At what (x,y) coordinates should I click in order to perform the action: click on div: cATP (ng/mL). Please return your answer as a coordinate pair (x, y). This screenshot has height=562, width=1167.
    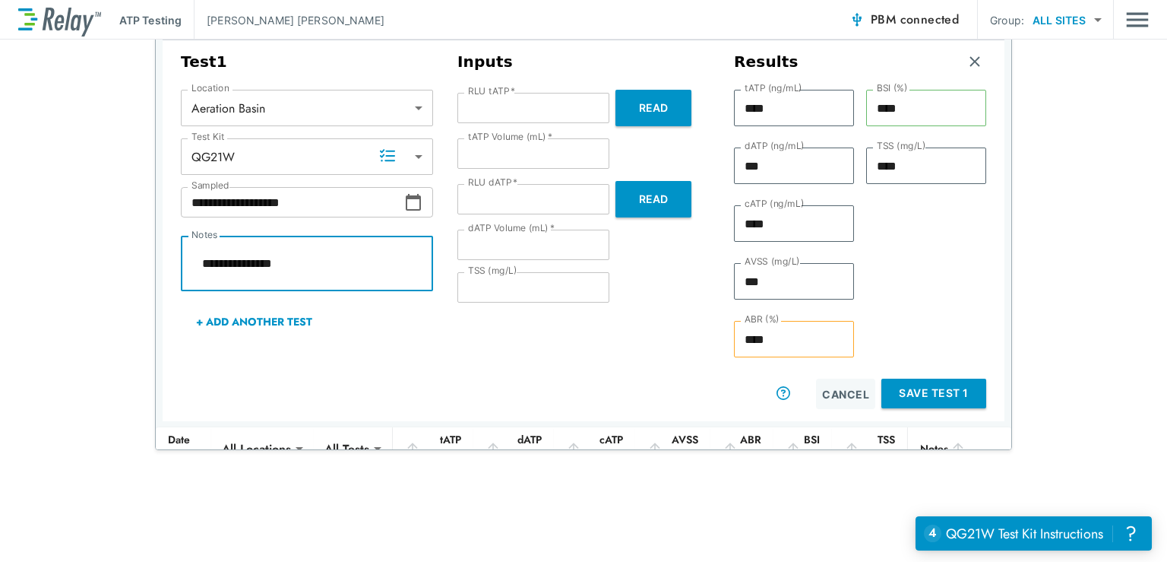
    Looking at the image, I should click on (594, 448).